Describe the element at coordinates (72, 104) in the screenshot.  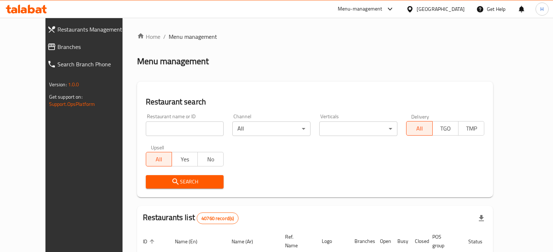
I see `a: Support.OpsPlatform` at that location.